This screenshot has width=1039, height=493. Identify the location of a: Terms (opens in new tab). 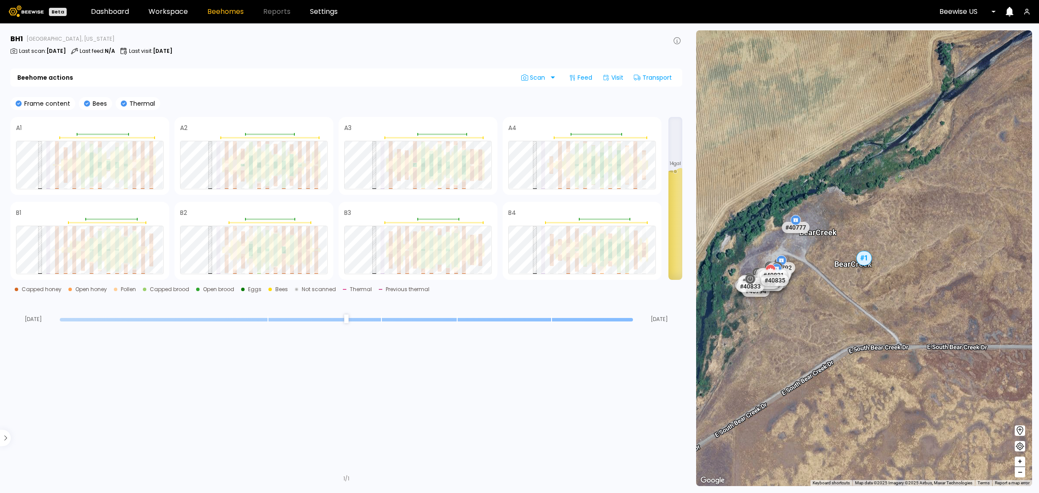
(984, 482).